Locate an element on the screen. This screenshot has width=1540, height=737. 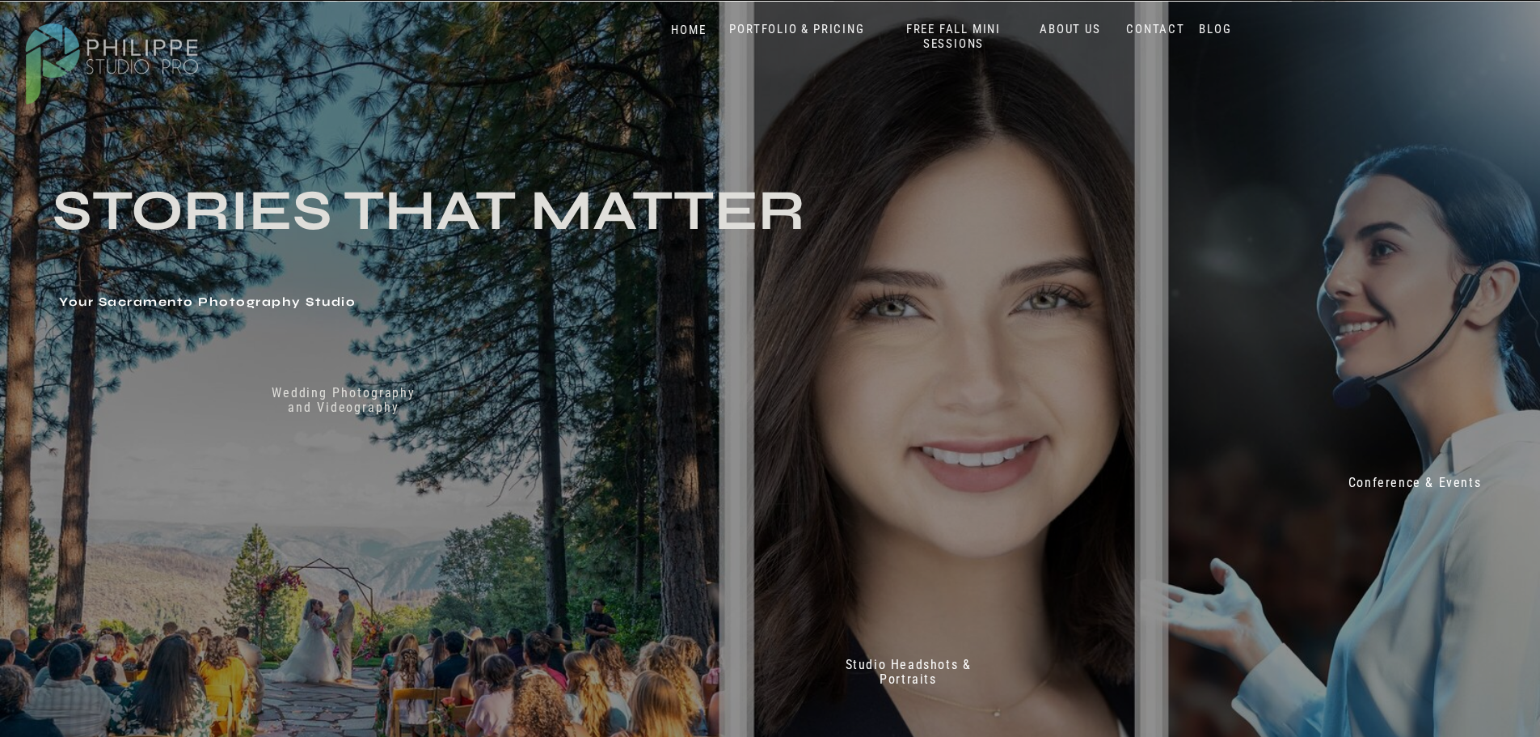
nav: FREE FALL MINI SESSIONS is located at coordinates (954, 36).